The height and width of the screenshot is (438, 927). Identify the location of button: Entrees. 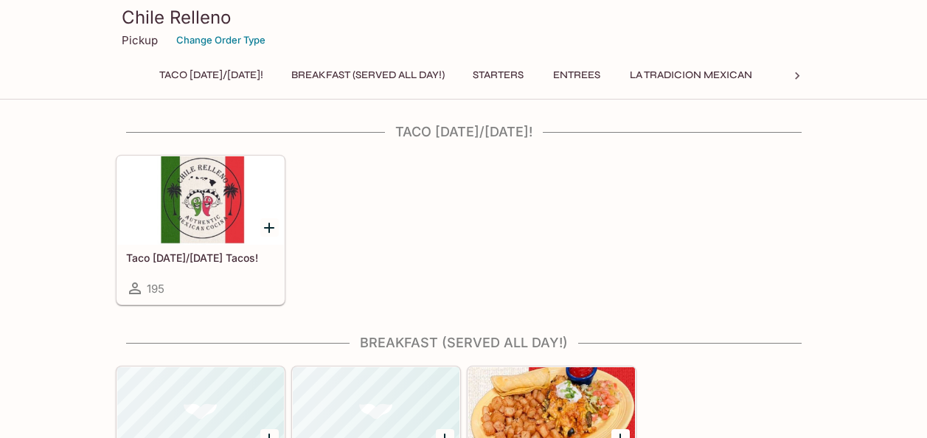
(577, 75).